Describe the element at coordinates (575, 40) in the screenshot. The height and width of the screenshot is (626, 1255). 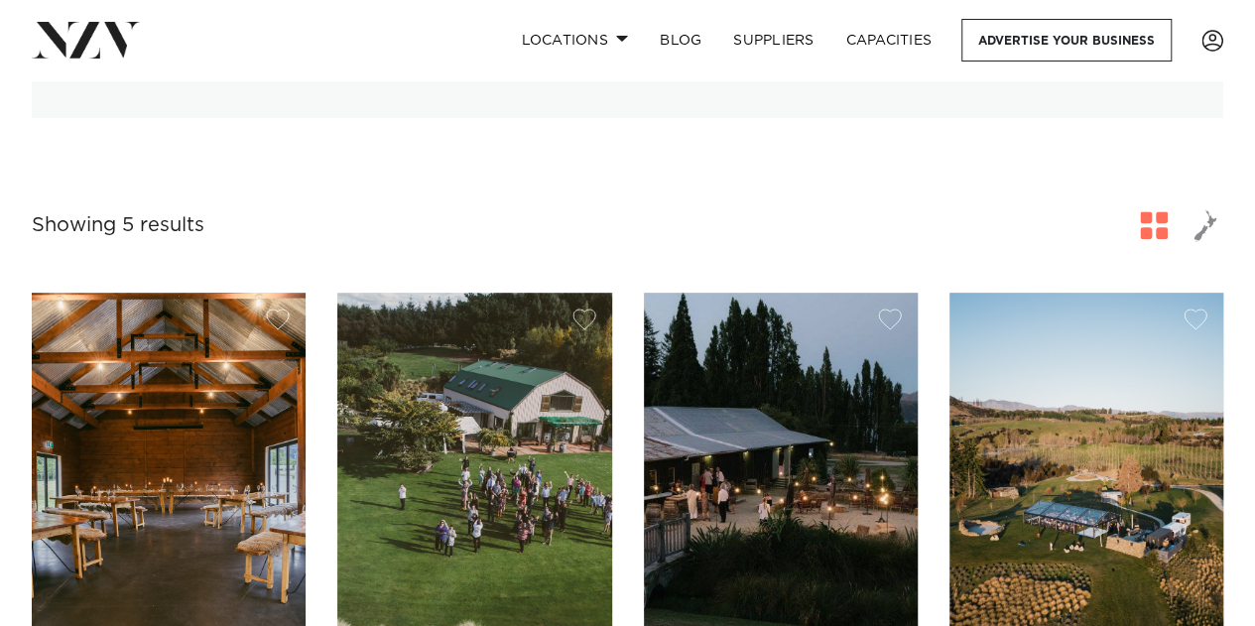
I see `a: Locations` at that location.